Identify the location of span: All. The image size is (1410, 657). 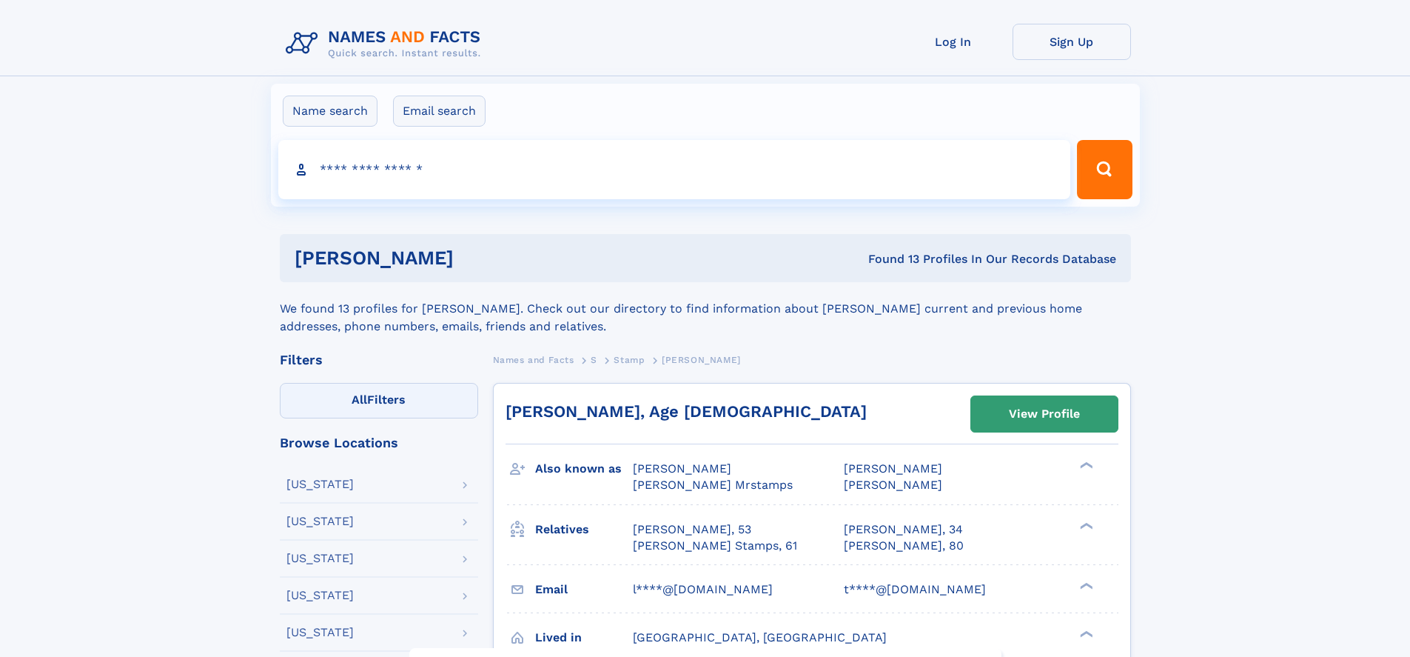
(359, 399).